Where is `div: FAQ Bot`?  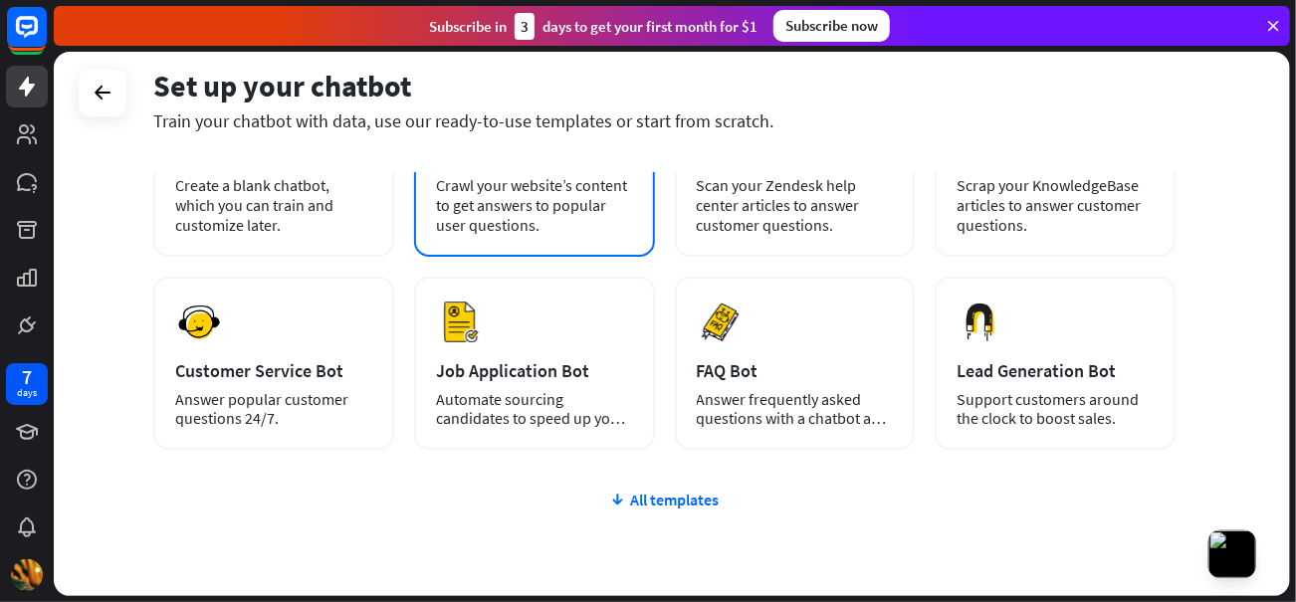 div: FAQ Bot is located at coordinates (796, 370).